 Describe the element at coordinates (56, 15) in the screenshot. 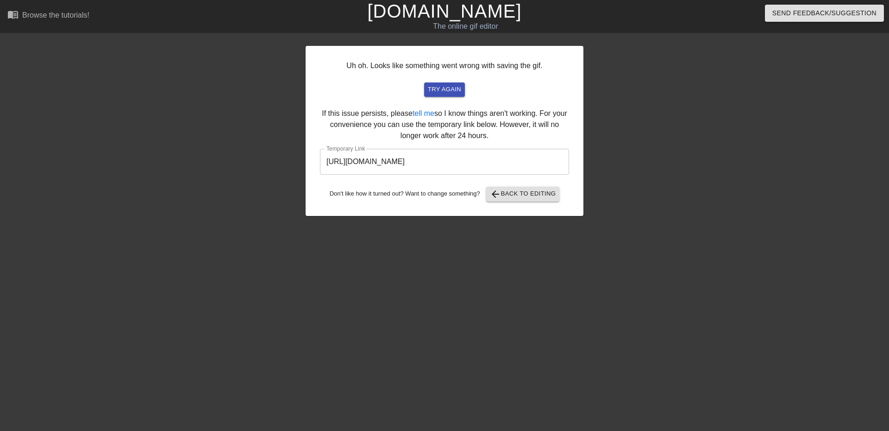

I see `div: Browse the tutorials!` at that location.